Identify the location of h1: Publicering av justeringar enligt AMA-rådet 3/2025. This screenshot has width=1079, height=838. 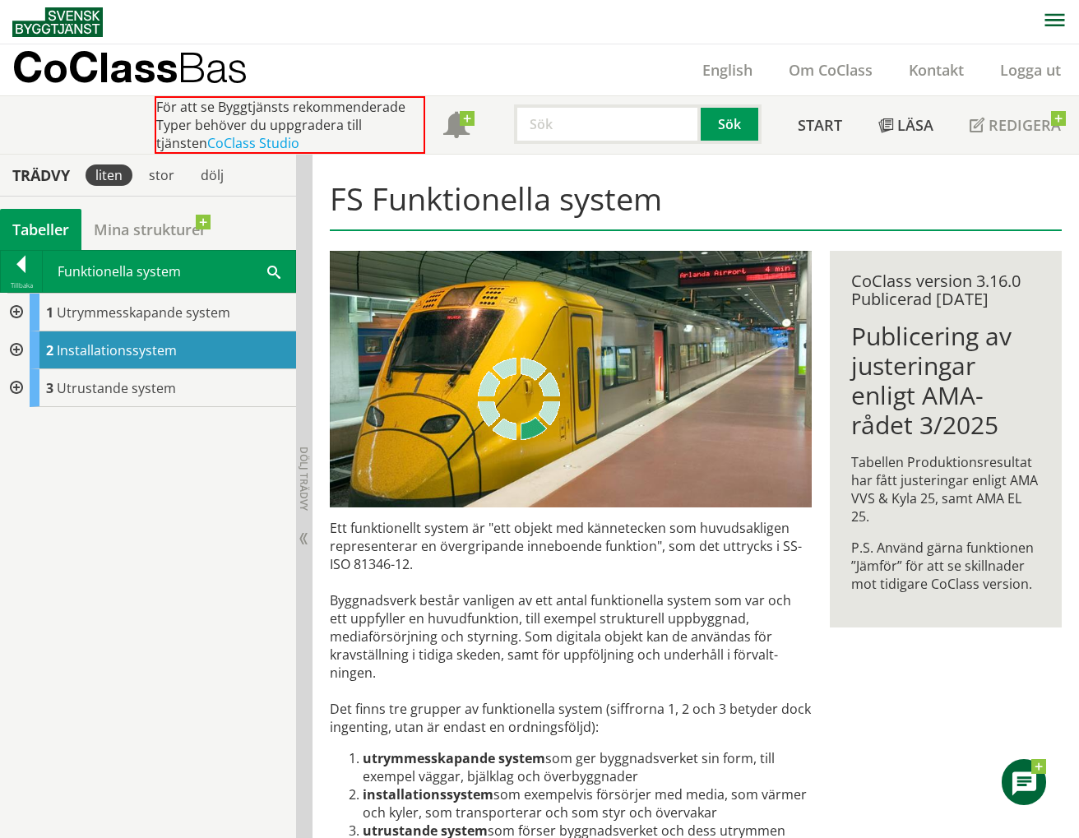
(946, 381).